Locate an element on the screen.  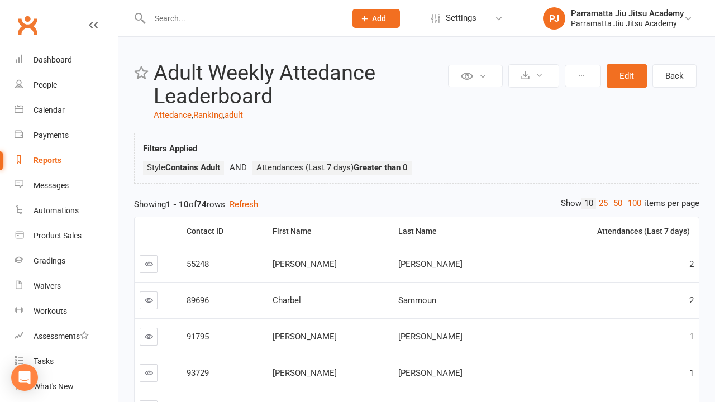
div: Product Sales is located at coordinates (58, 236).